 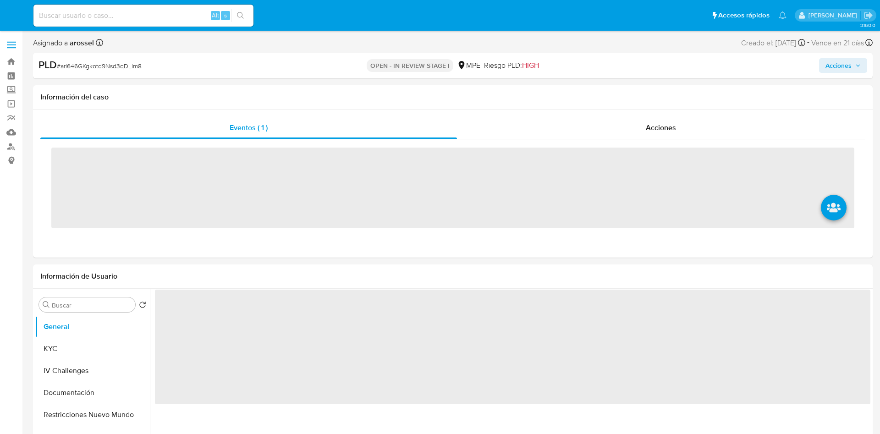 I want to click on span: # arl646GKgkotd9Nsd3qDLlm8, so click(x=99, y=66).